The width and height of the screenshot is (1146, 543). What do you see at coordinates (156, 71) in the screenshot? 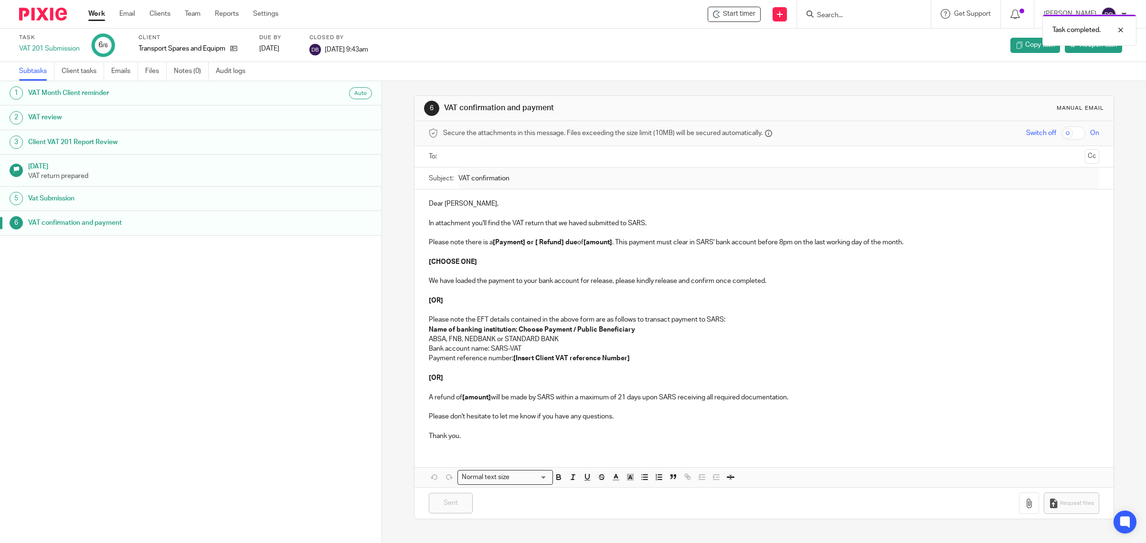
I see `a: Files` at bounding box center [156, 71].